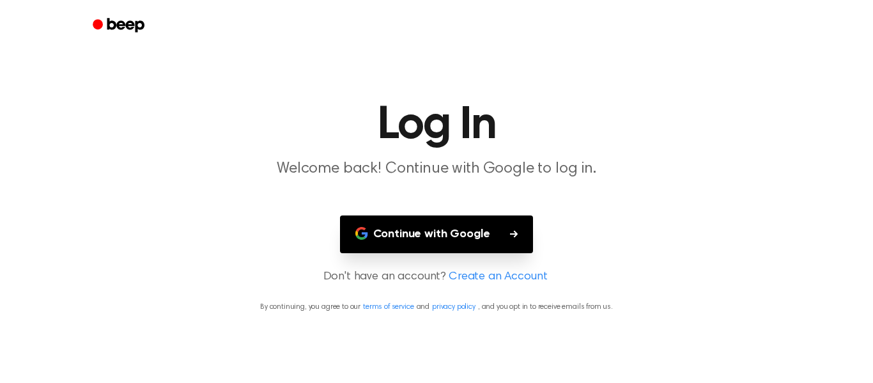 This screenshot has width=873, height=383. What do you see at coordinates (388, 307) in the screenshot?
I see `a: terms of service` at bounding box center [388, 307].